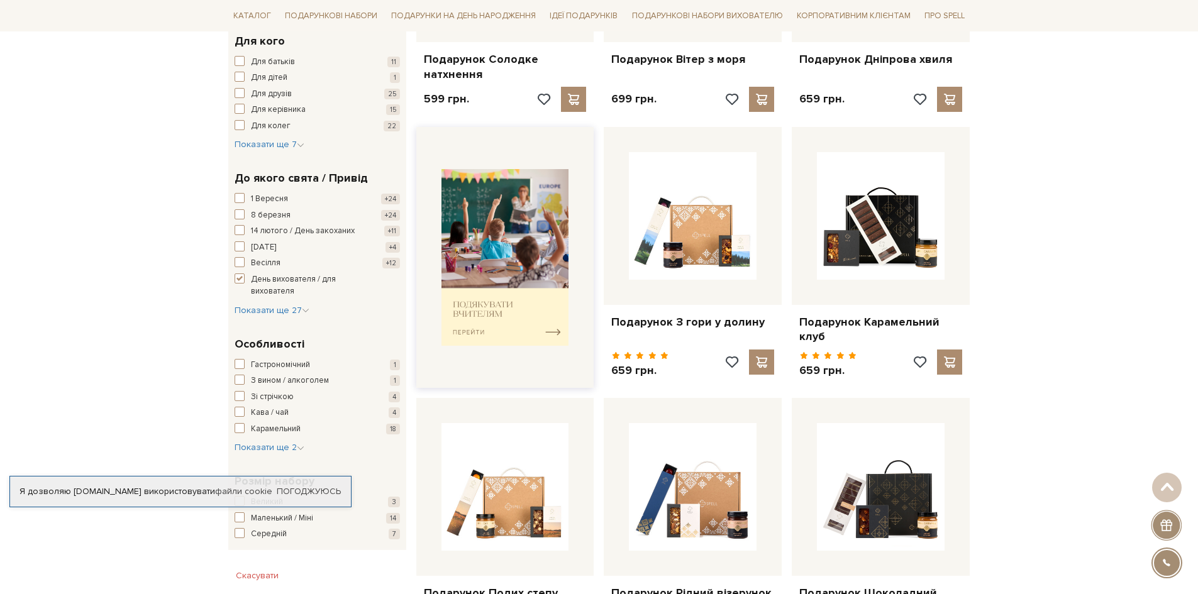 This screenshot has width=1198, height=594. Describe the element at coordinates (317, 94) in the screenshot. I see `button: Для друзів 25` at that location.